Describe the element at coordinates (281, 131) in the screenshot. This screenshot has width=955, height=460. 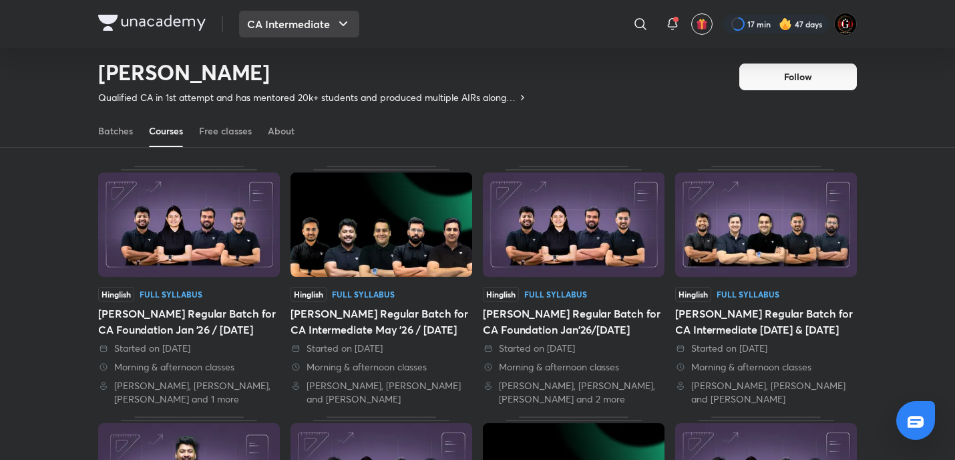
I see `a: About` at that location.